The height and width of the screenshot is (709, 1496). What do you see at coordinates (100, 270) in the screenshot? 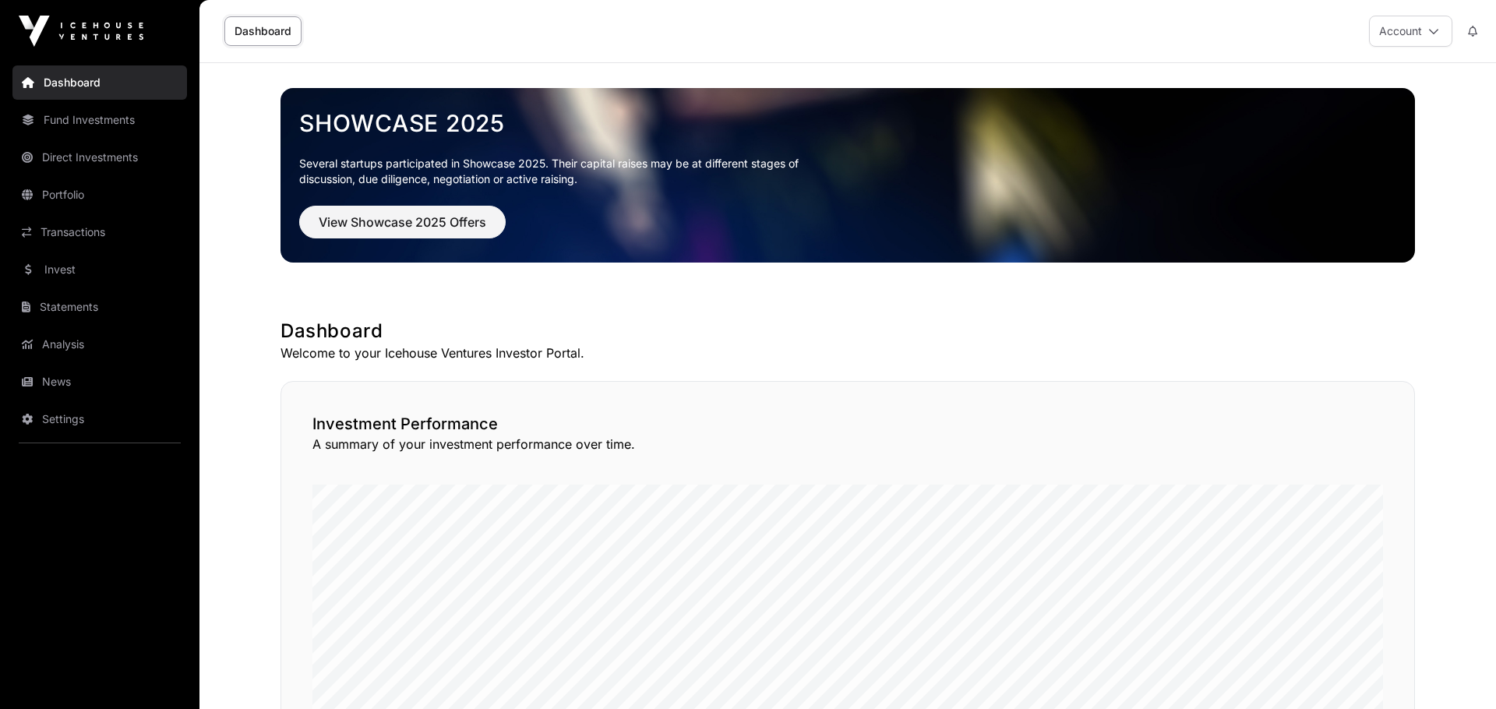
I see `a: Invest` at bounding box center [100, 270].